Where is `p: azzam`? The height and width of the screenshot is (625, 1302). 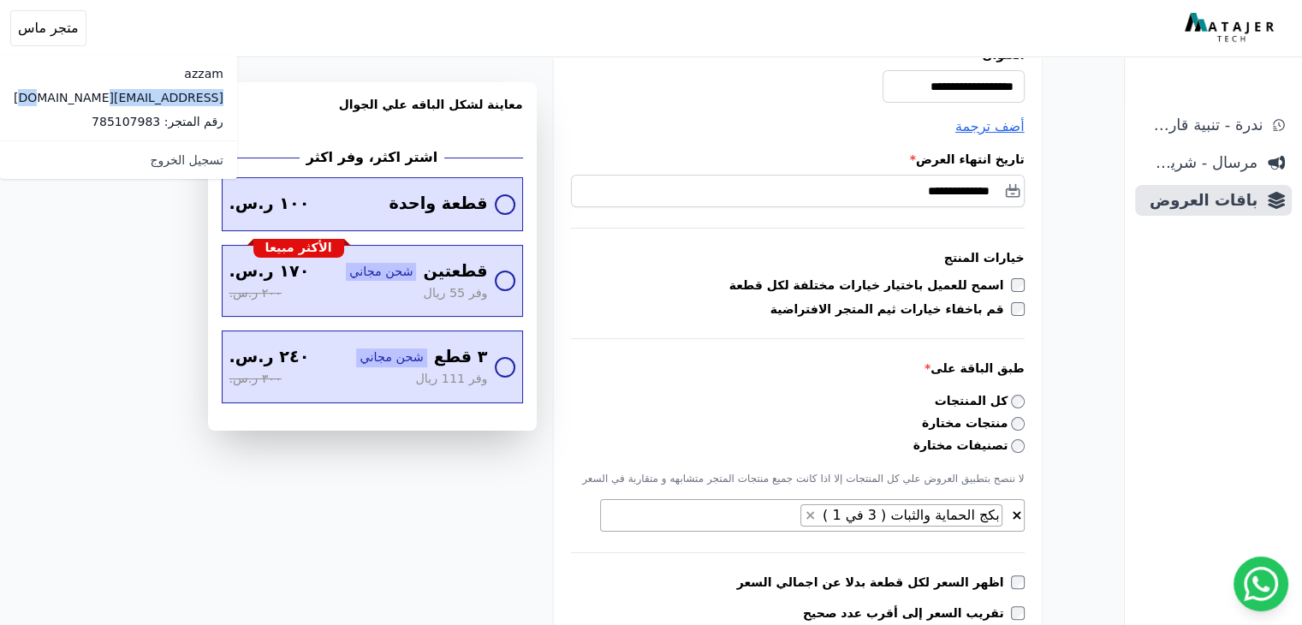
p: azzam is located at coordinates (118, 74).